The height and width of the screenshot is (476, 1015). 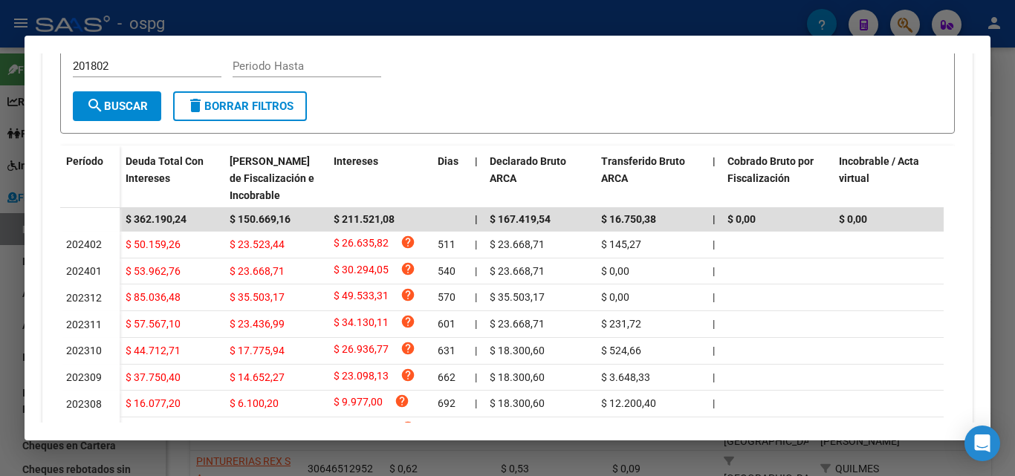 I want to click on span: Declarado Bruto ARCA, so click(x=528, y=169).